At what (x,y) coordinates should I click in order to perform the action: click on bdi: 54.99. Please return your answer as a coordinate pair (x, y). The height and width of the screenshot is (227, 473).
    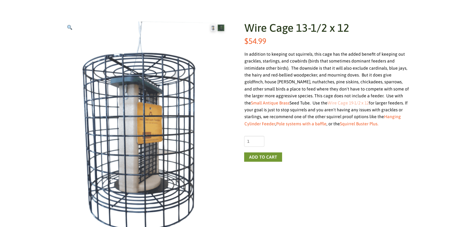
    Looking at the image, I should click on (255, 41).